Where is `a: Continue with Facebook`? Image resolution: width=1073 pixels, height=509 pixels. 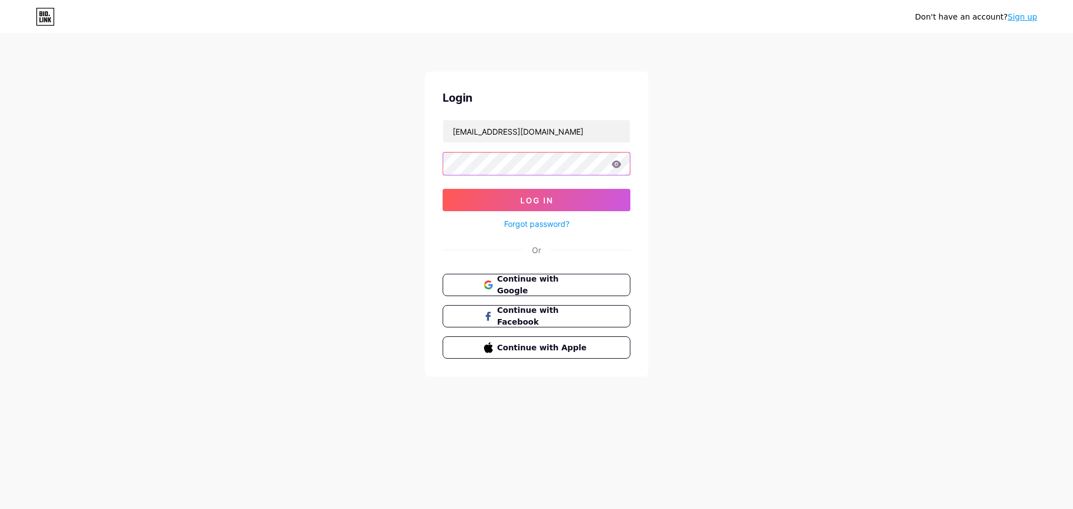
a: Continue with Facebook is located at coordinates (536, 316).